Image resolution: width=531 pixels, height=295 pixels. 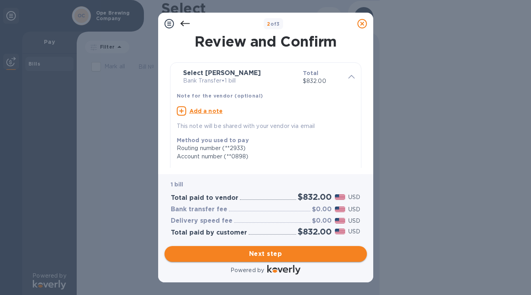 I want to click on b: Method you used to pay, so click(x=213, y=140).